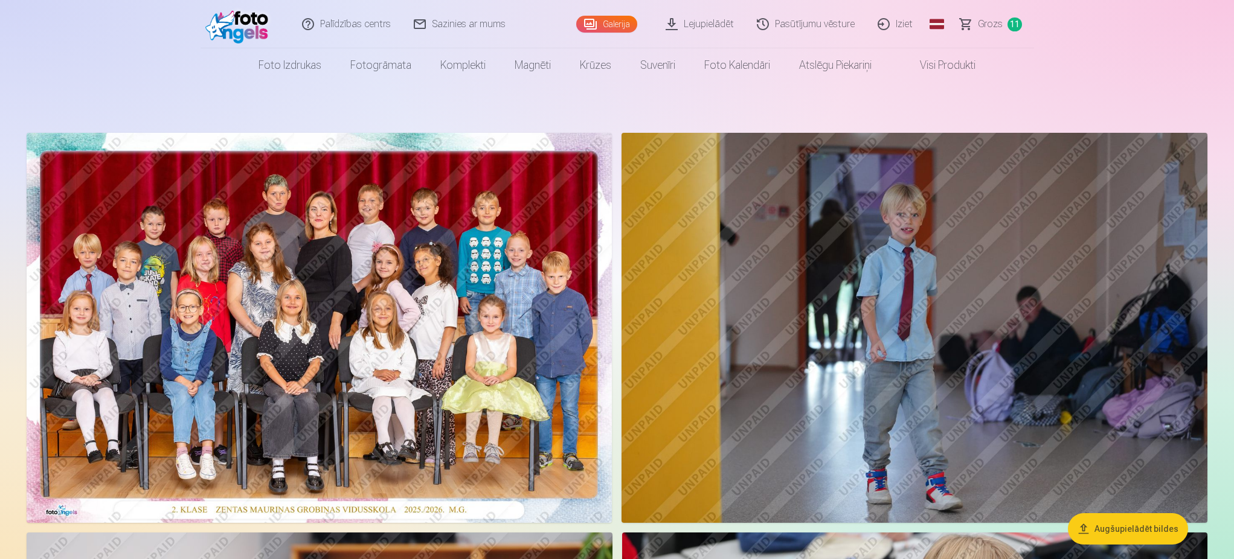 This screenshot has height=559, width=1234. What do you see at coordinates (658, 65) in the screenshot?
I see `a: Suvenīri` at bounding box center [658, 65].